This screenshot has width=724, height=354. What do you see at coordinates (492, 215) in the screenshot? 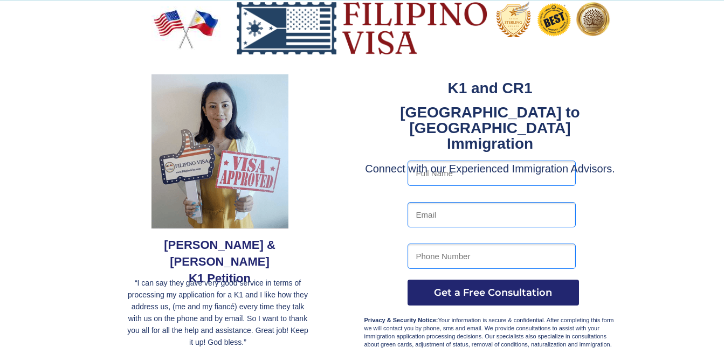
I see `input: Email` at bounding box center [492, 215].